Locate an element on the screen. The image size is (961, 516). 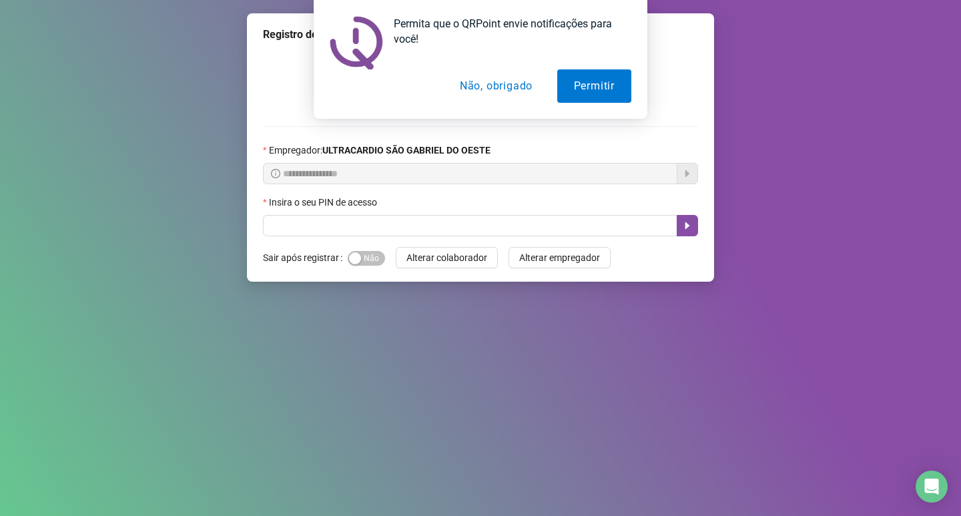
img: notification icon is located at coordinates (356, 43).